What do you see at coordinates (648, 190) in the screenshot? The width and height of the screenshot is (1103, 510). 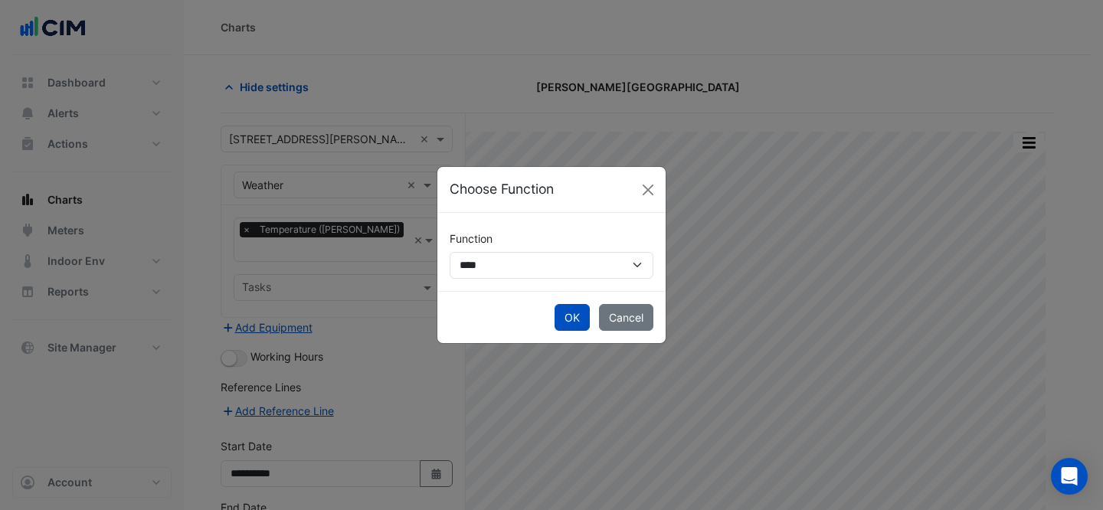 I see `button: Close` at bounding box center [648, 190].